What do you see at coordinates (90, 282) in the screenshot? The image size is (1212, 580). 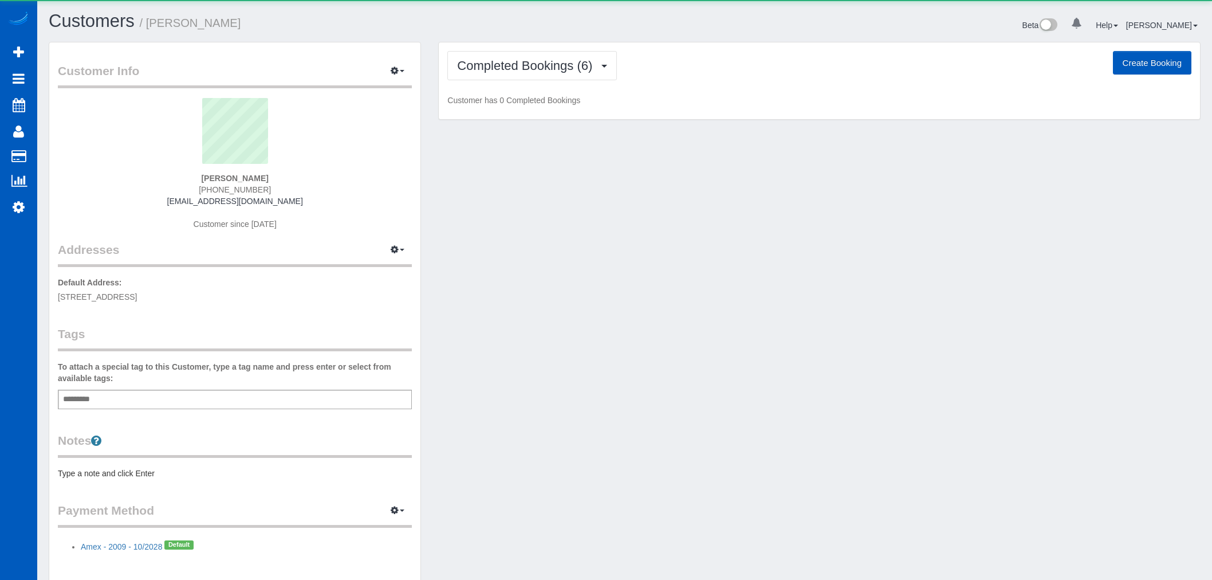 I see `label: Default Address:` at bounding box center [90, 282].